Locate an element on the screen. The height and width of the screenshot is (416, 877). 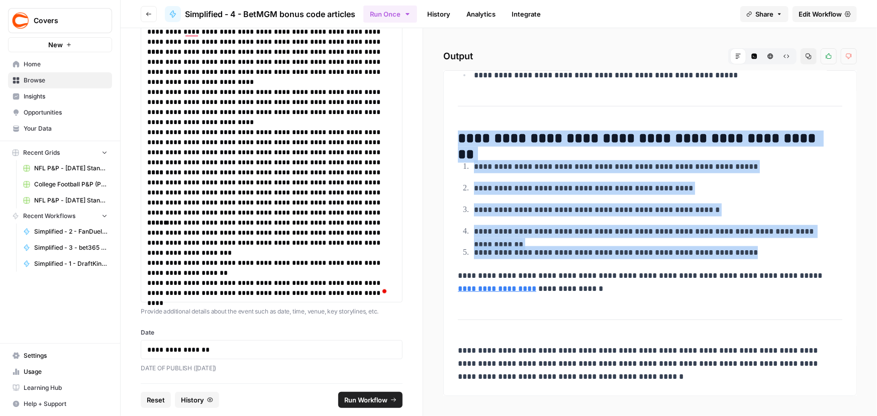
button: Workspace: Covers is located at coordinates (60, 21).